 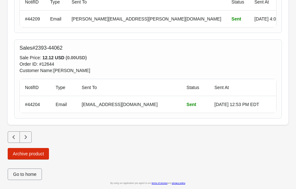 I want to click on th: #44209, so click(x=32, y=19).